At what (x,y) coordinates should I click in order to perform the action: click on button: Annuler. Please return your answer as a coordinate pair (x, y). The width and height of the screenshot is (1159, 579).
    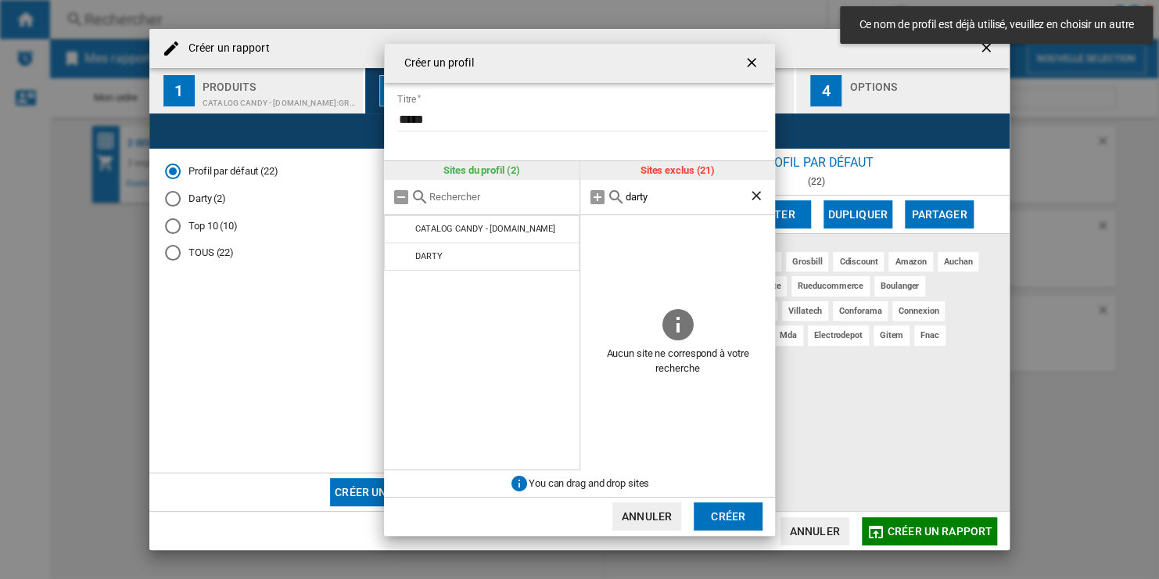
    Looking at the image, I should click on (647, 516).